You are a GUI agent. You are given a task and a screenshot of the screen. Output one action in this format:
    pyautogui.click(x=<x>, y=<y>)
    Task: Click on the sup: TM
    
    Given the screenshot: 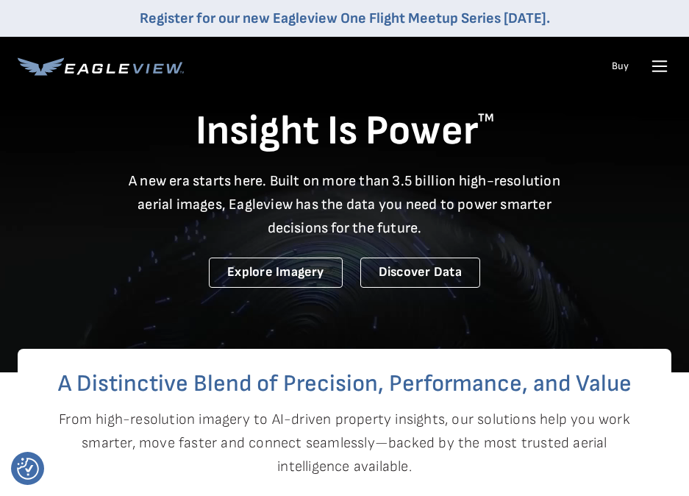 What is the action you would take?
    pyautogui.click(x=486, y=118)
    